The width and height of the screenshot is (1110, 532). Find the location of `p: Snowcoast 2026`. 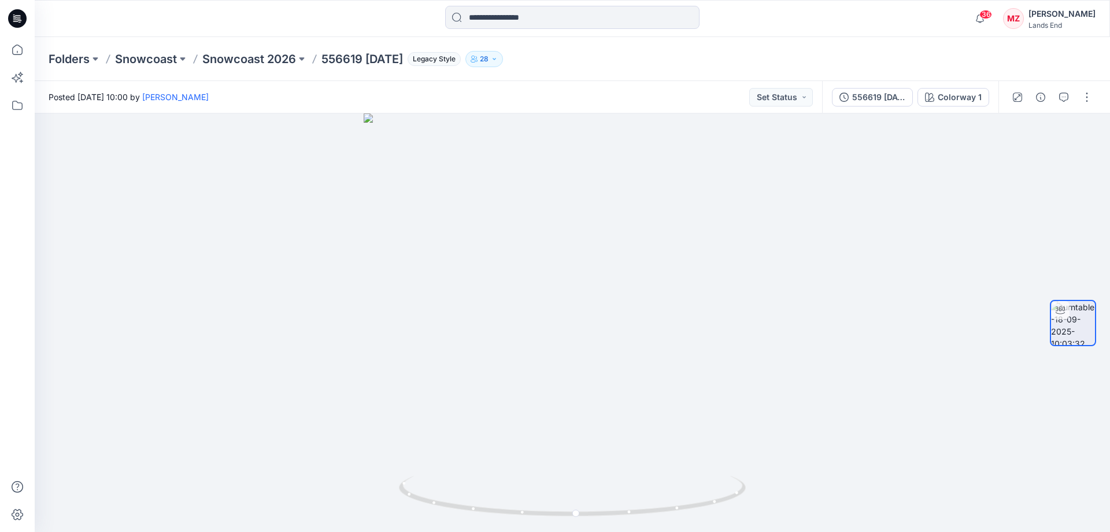

p: Snowcoast 2026 is located at coordinates (249, 59).